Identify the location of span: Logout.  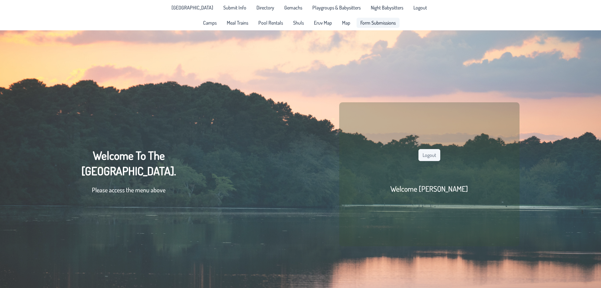
(420, 8).